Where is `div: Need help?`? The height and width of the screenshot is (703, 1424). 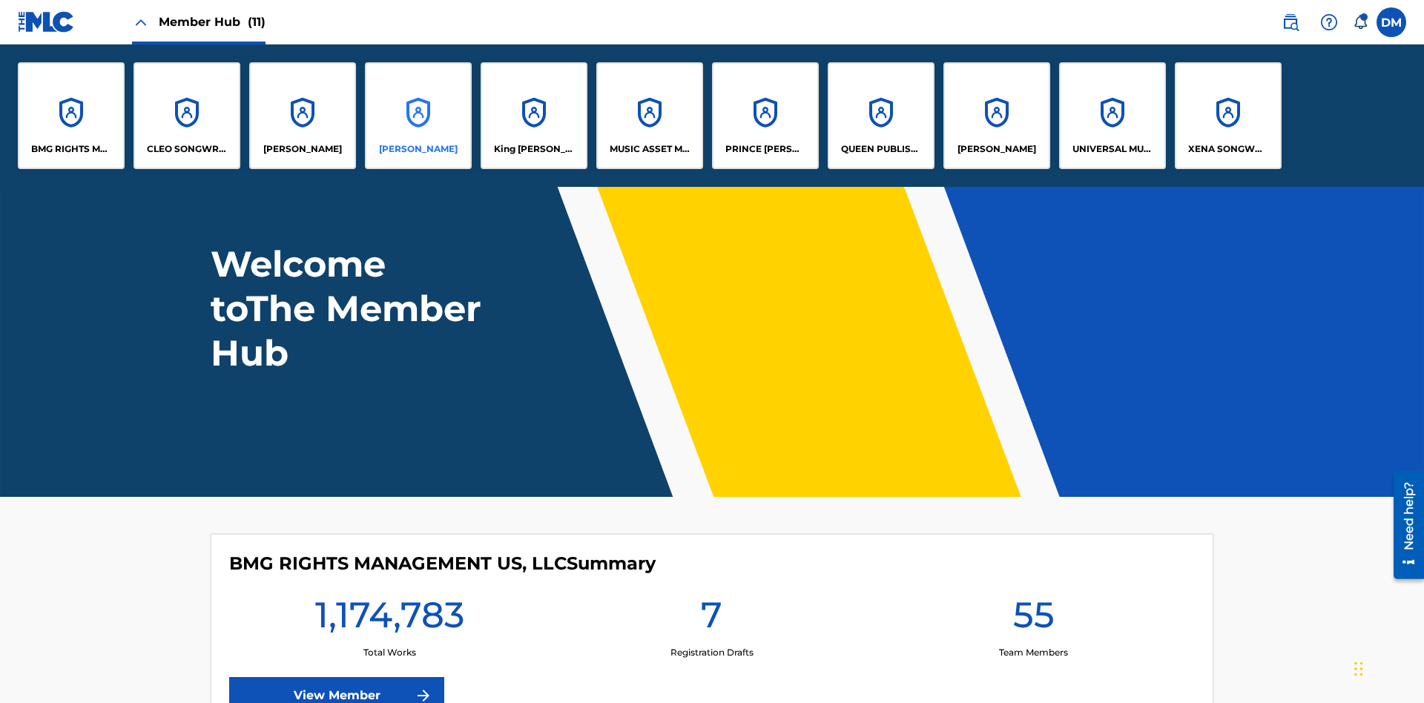
div: Need help? is located at coordinates (26, 52).